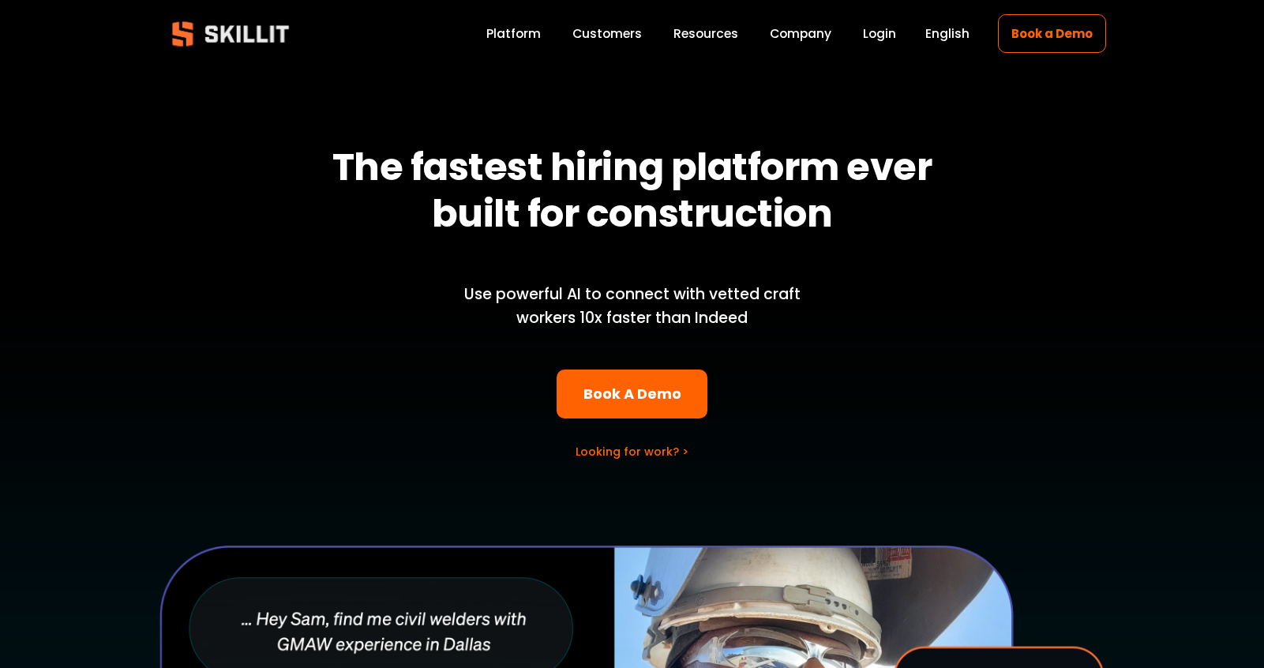  What do you see at coordinates (947, 33) in the screenshot?
I see `span: English` at bounding box center [947, 33].